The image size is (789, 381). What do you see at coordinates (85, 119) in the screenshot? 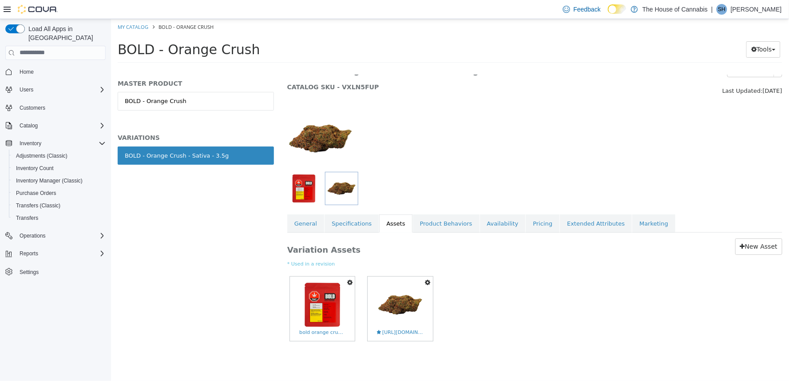
I see `h5: VARIATIONS` at bounding box center [85, 119].